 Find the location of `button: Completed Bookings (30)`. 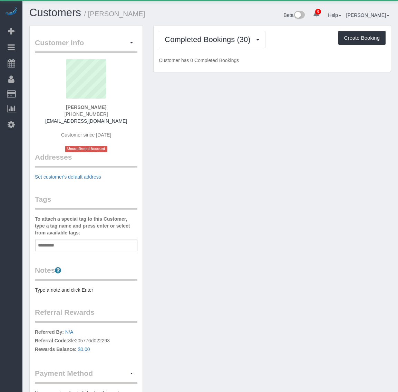

button: Completed Bookings (30) is located at coordinates (212, 39).